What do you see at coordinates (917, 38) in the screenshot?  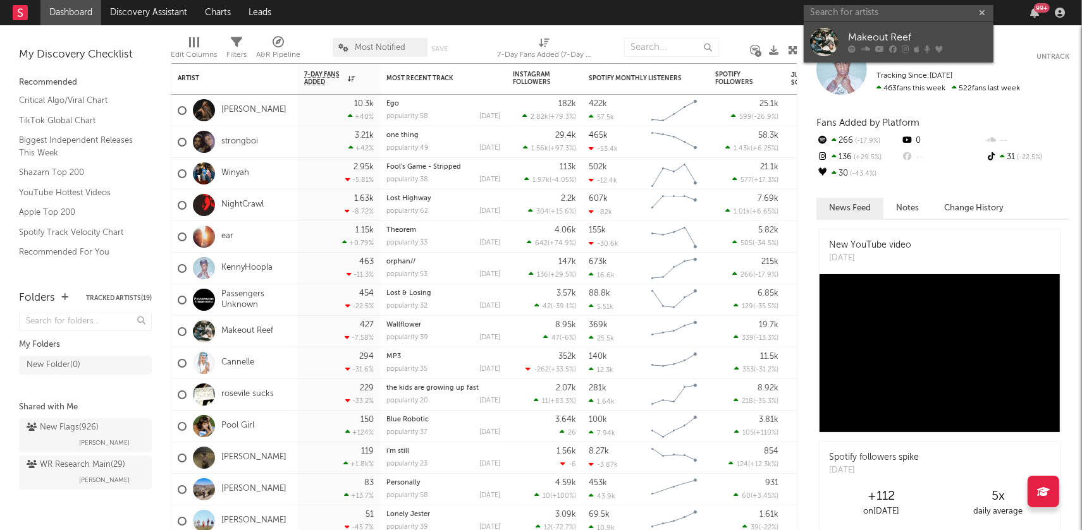 I see `div: Makeout Reef` at bounding box center [917, 38].